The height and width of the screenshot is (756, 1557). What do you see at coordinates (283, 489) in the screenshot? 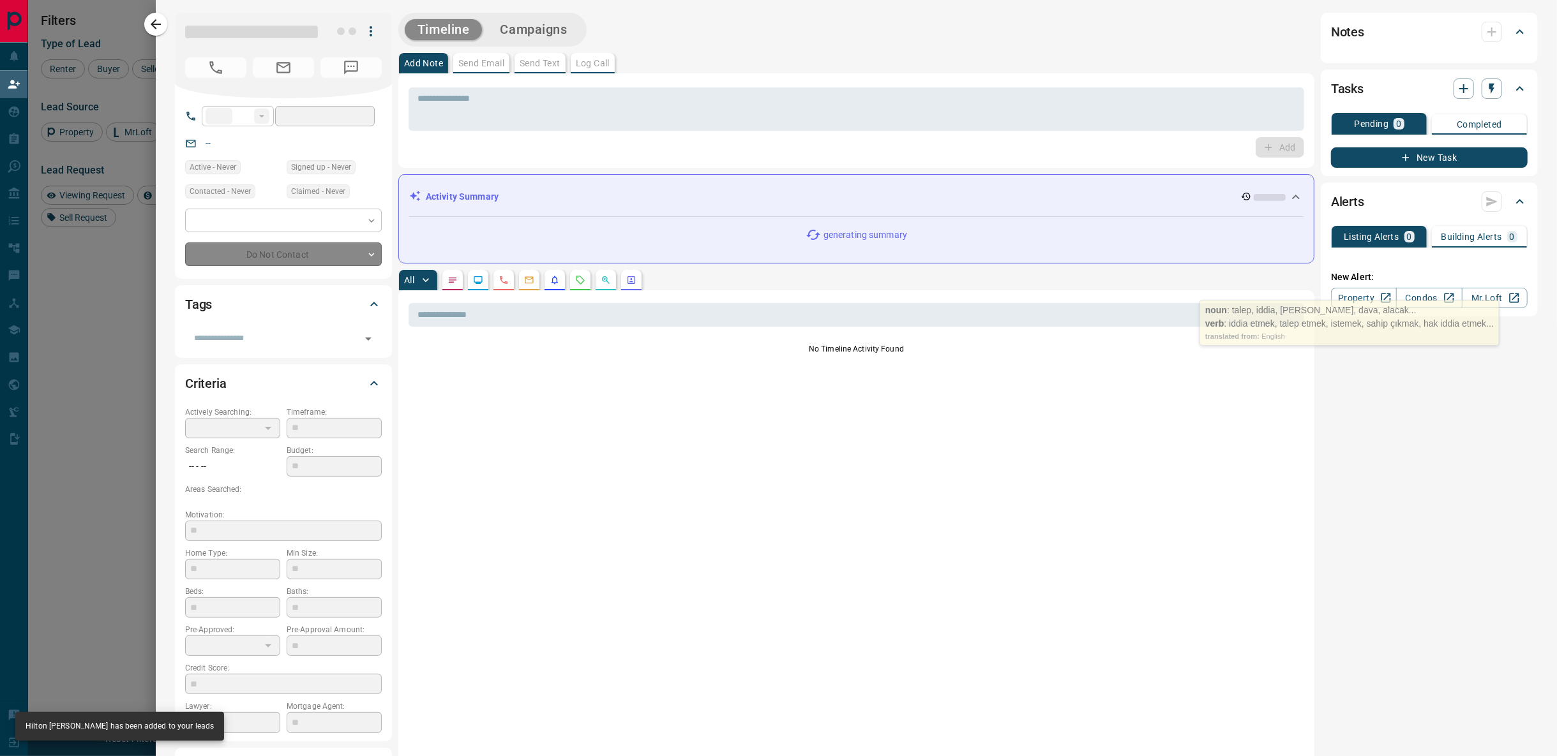
I see `p: Areas Searched:` at bounding box center [283, 489].